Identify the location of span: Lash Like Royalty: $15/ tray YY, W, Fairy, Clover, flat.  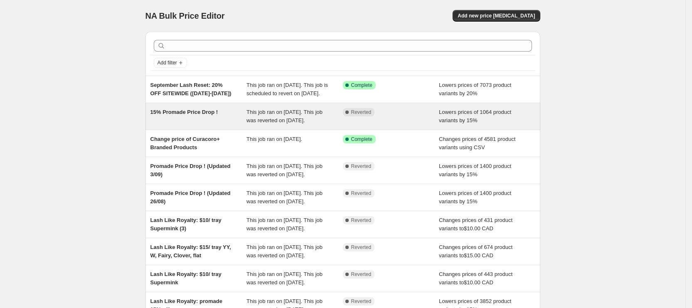
(191, 251).